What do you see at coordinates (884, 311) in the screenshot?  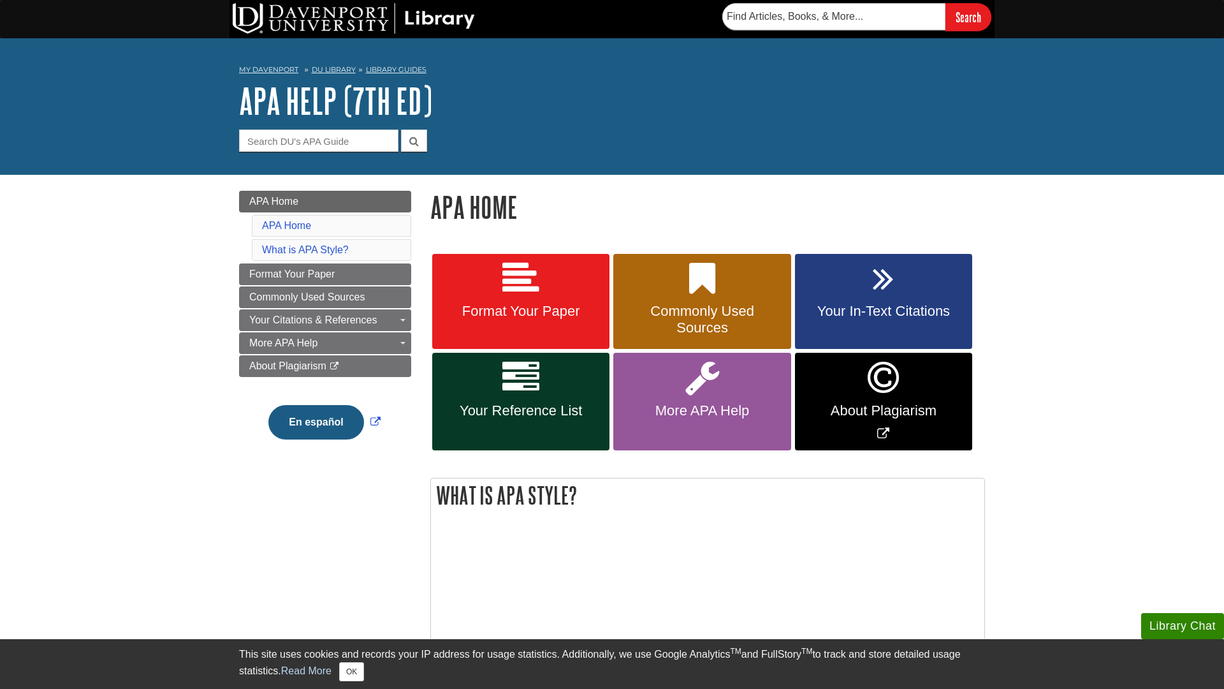 I see `span: Your In-Text Citations` at bounding box center [884, 311].